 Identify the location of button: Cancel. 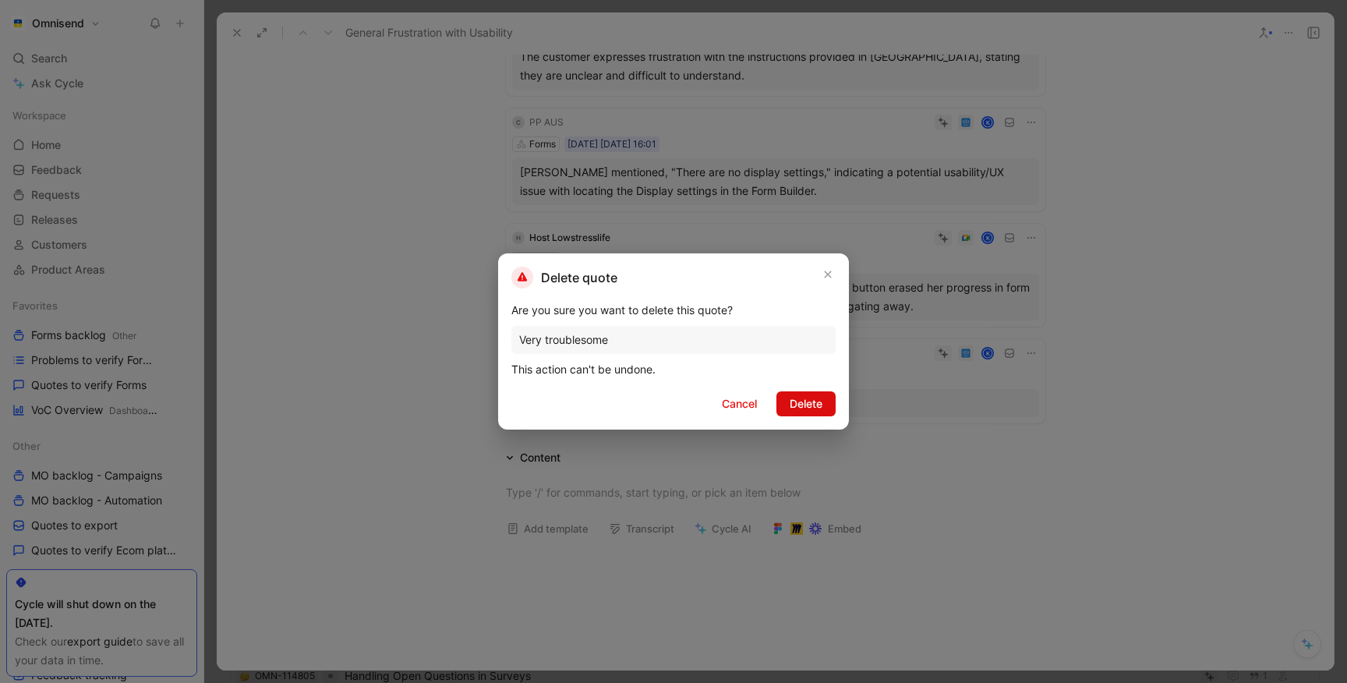
(739, 404).